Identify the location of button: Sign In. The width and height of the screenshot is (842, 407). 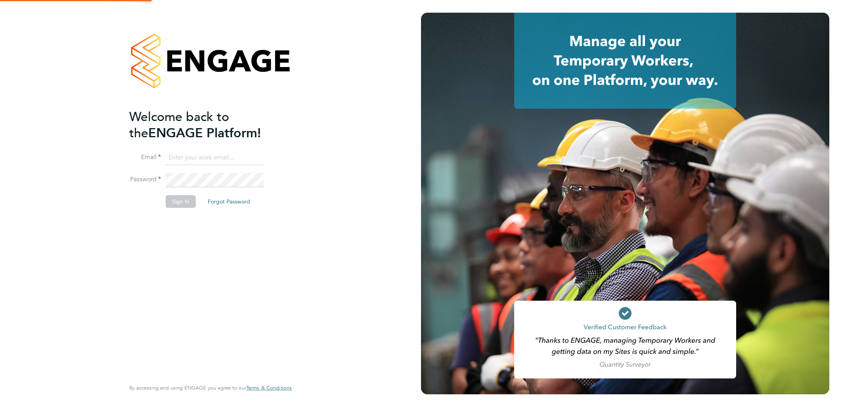
(181, 201).